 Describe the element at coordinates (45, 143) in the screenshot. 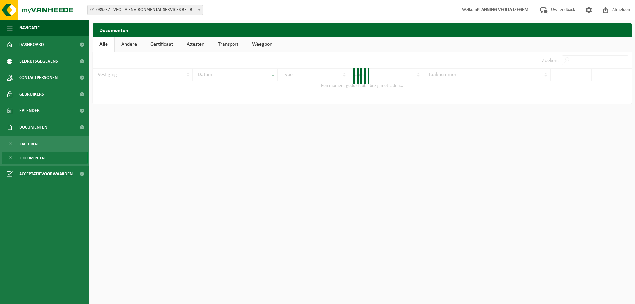

I see `a: Facturen` at that location.